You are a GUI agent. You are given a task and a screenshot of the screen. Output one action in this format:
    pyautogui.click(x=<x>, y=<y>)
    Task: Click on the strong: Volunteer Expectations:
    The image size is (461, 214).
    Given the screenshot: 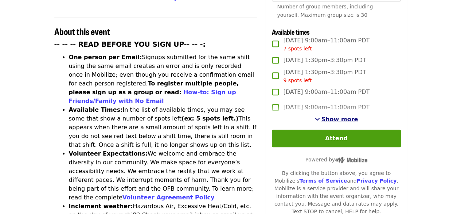 What is the action you would take?
    pyautogui.click(x=108, y=153)
    